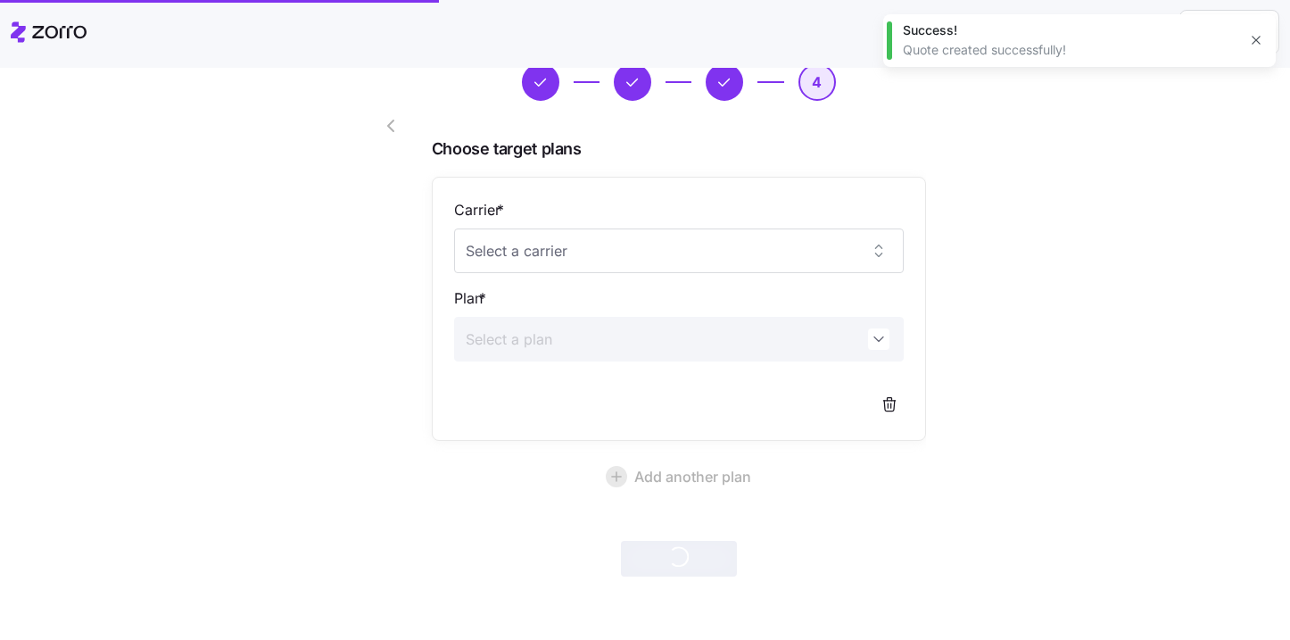  I want to click on label: Carrier, so click(481, 210).